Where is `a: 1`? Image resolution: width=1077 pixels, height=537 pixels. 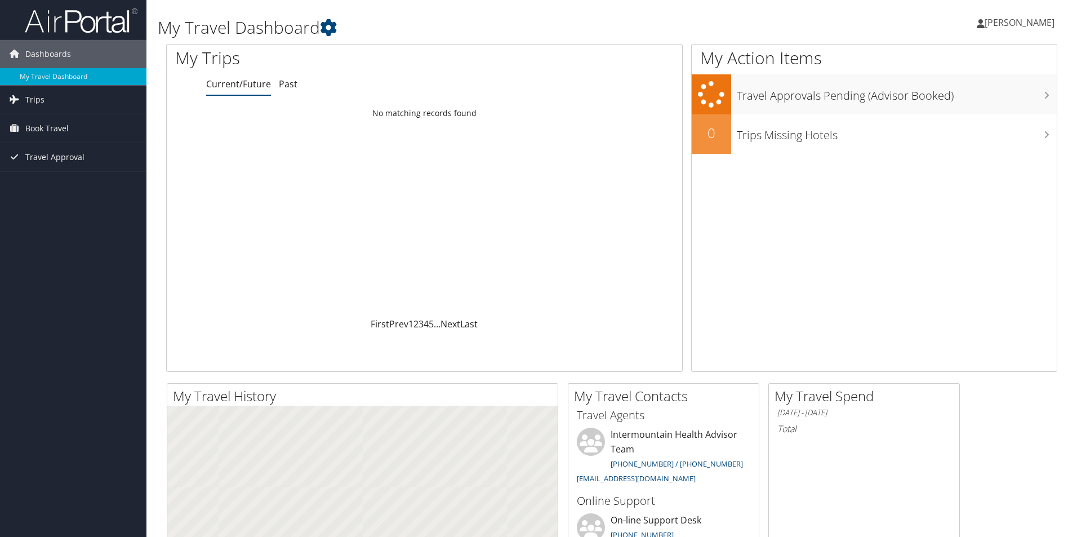
a: 1 is located at coordinates (411, 324).